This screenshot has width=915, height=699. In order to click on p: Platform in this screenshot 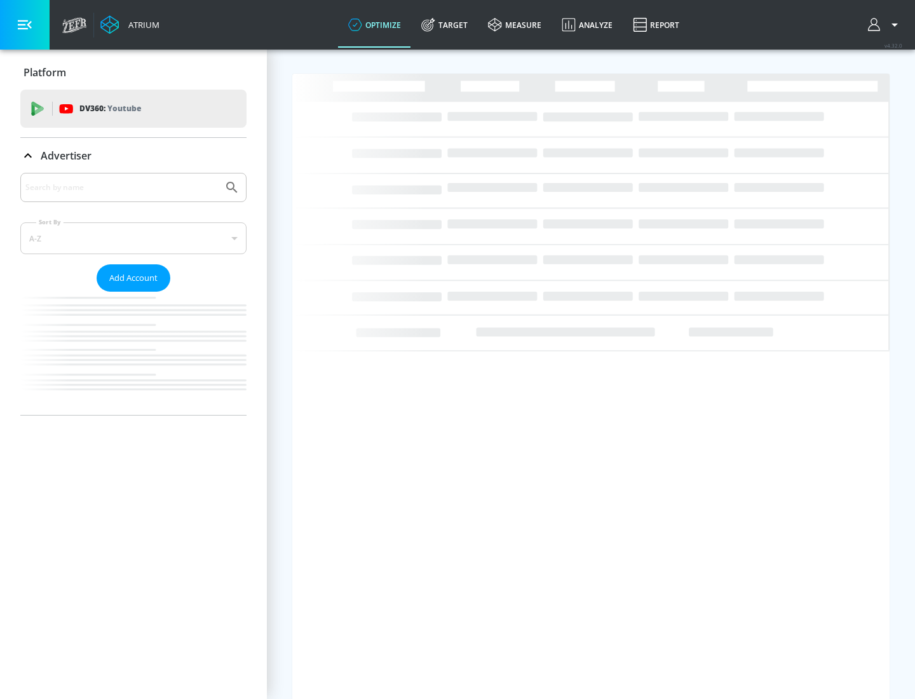, I will do `click(44, 72)`.